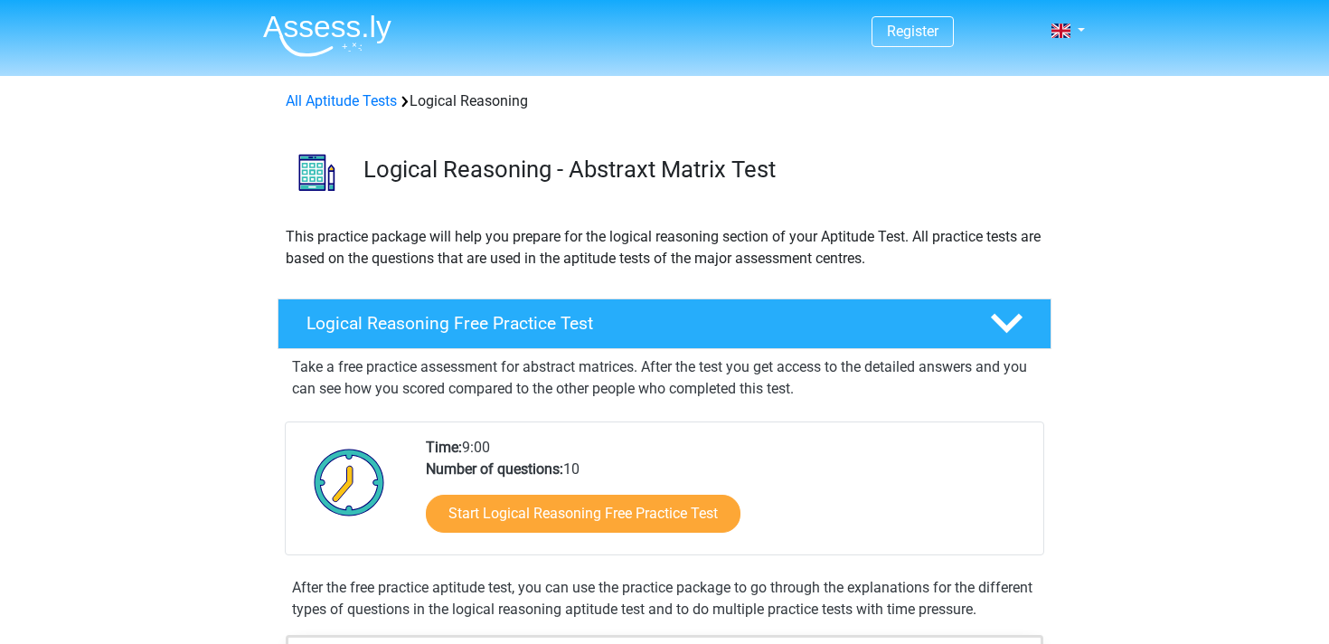 This screenshot has height=644, width=1329. I want to click on b: Time:, so click(444, 447).